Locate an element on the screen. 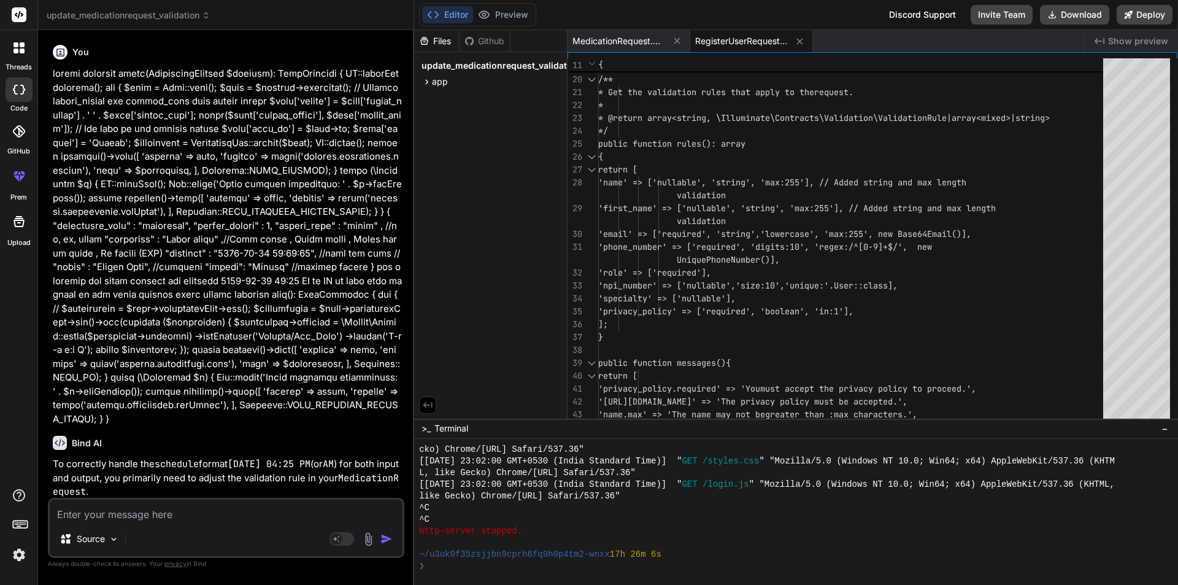 The height and width of the screenshot is (585, 1178). span: must accept the privacy policy to proceed.', is located at coordinates (868, 388).